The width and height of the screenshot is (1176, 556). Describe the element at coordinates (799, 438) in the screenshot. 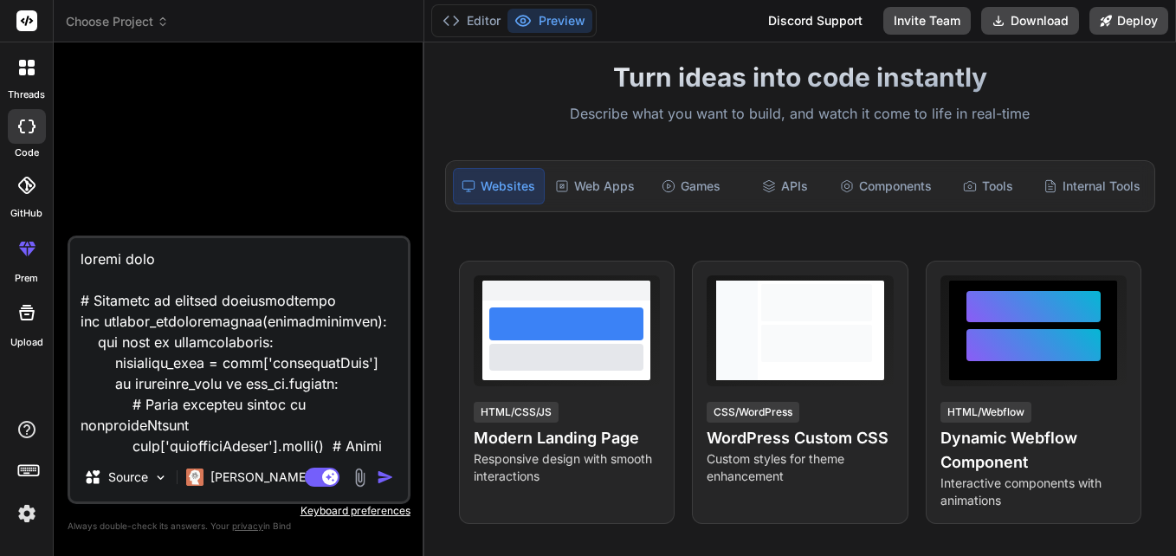

I see `h4: WordPress Custom CSS` at that location.